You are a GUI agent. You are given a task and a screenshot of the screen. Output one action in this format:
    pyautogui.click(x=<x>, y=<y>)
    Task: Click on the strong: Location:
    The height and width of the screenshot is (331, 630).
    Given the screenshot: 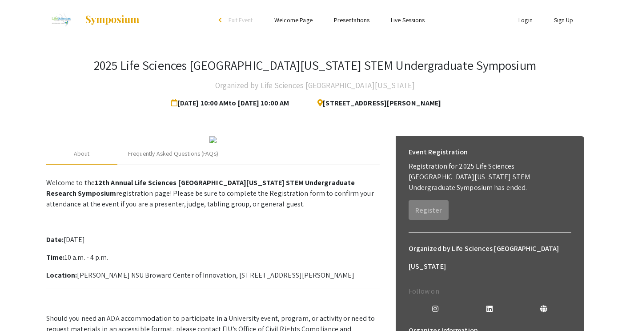 What is the action you would take?
    pyautogui.click(x=62, y=275)
    